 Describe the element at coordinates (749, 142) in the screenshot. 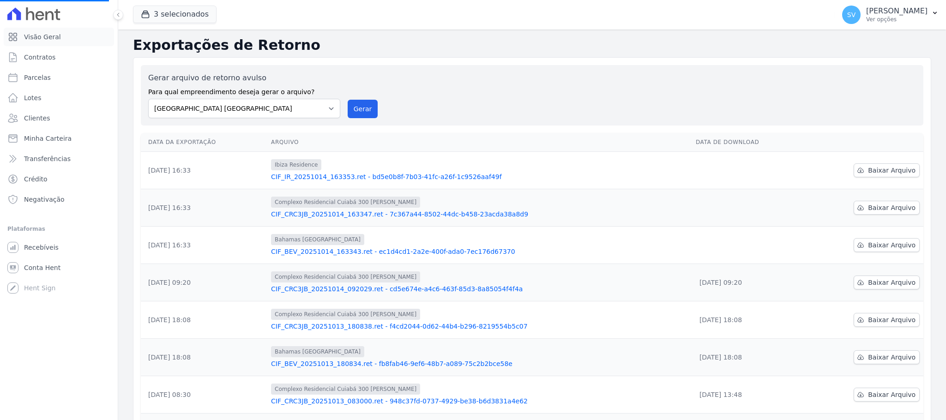

I see `th: Data de Download` at that location.